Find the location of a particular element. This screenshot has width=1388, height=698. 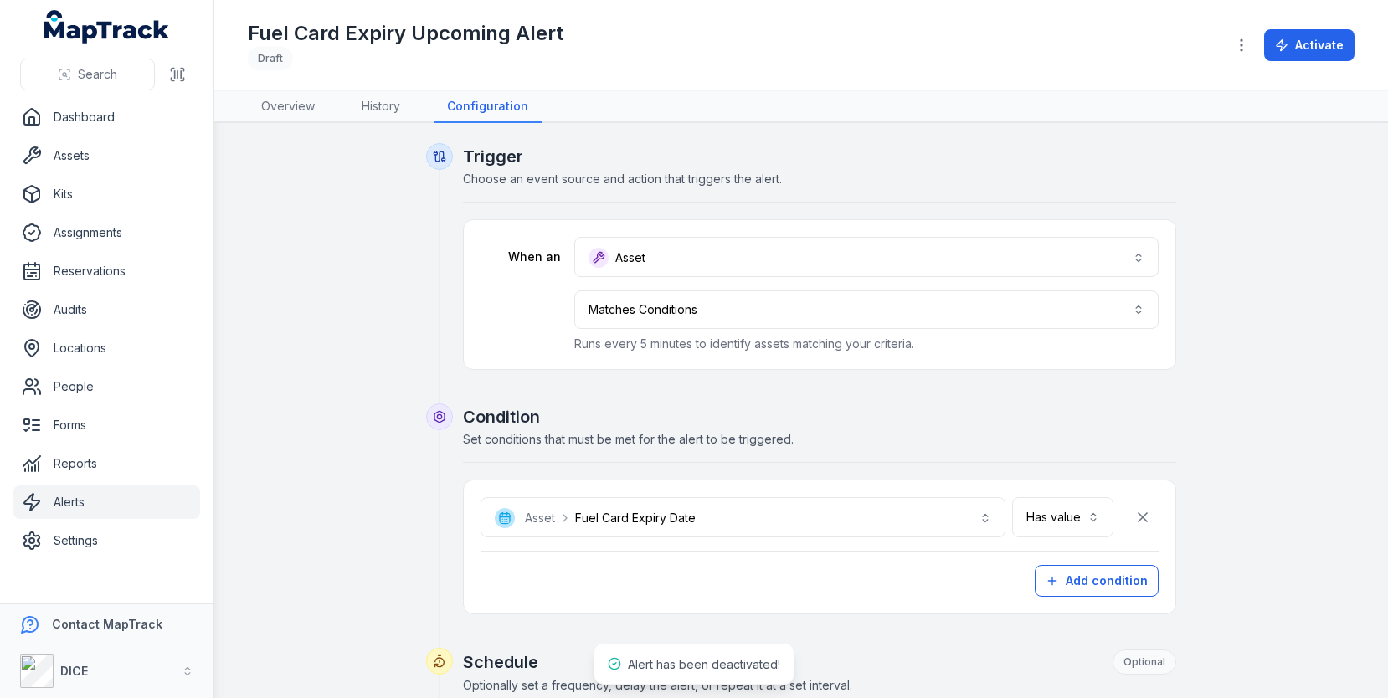

a: Locations is located at coordinates (106, 348).